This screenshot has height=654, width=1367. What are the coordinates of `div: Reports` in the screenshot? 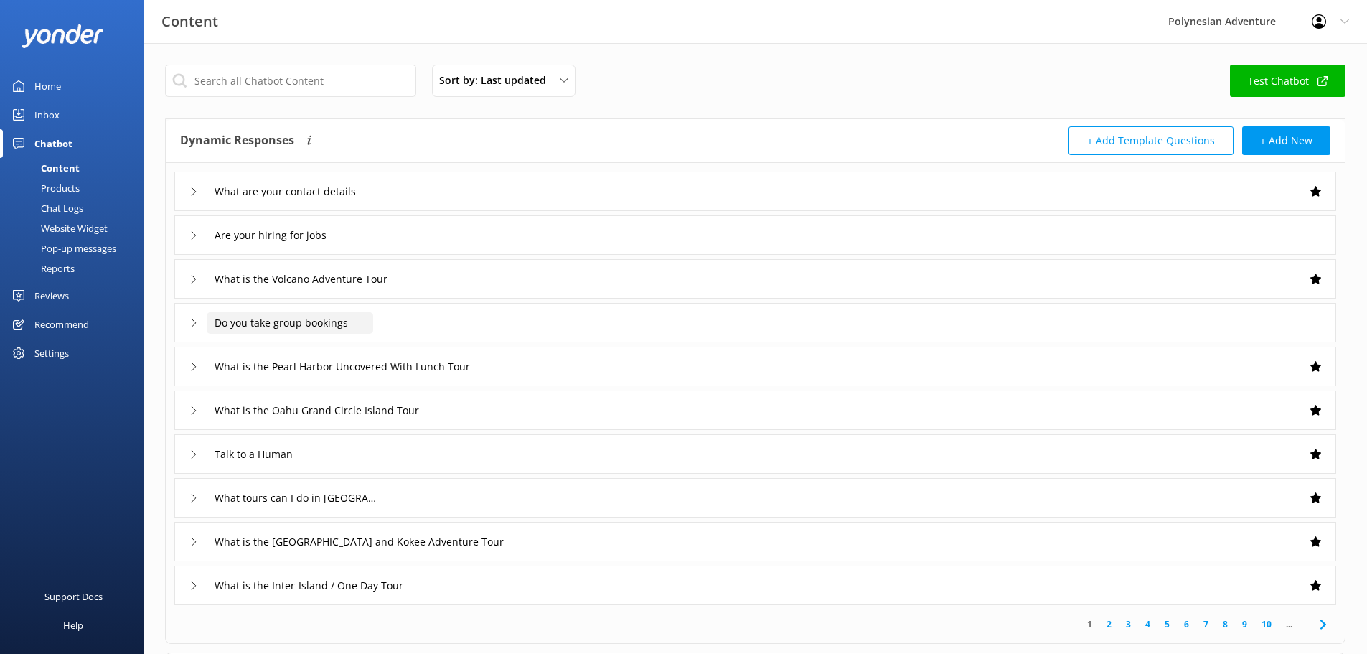 It's located at (42, 268).